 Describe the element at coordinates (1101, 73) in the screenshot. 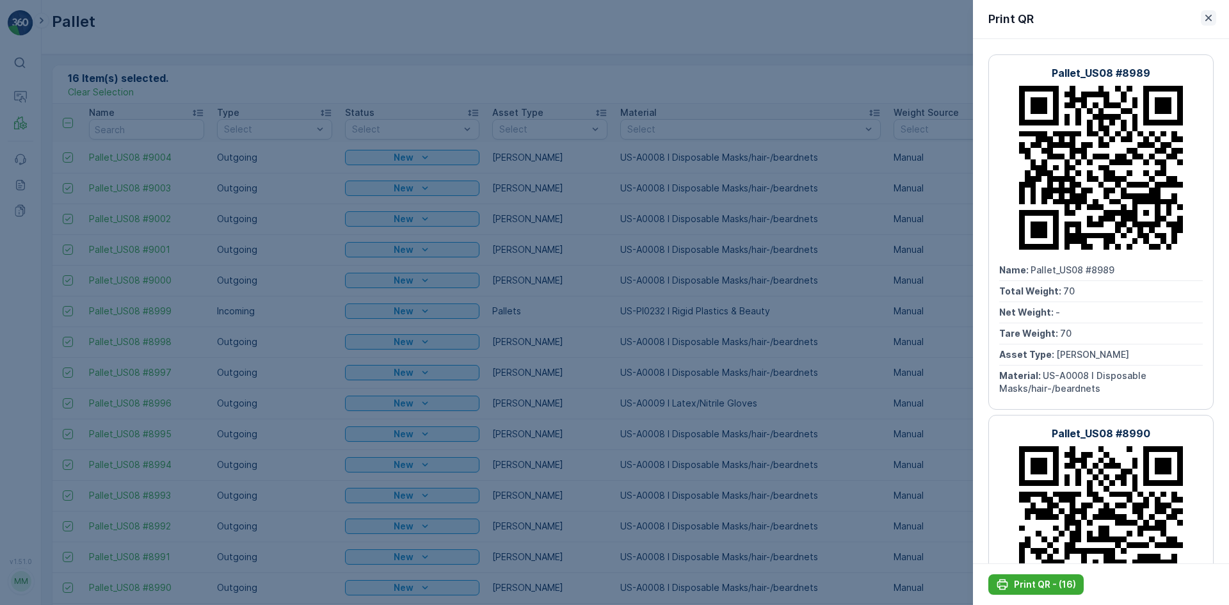

I see `p: Pallet_US08 #8989` at that location.